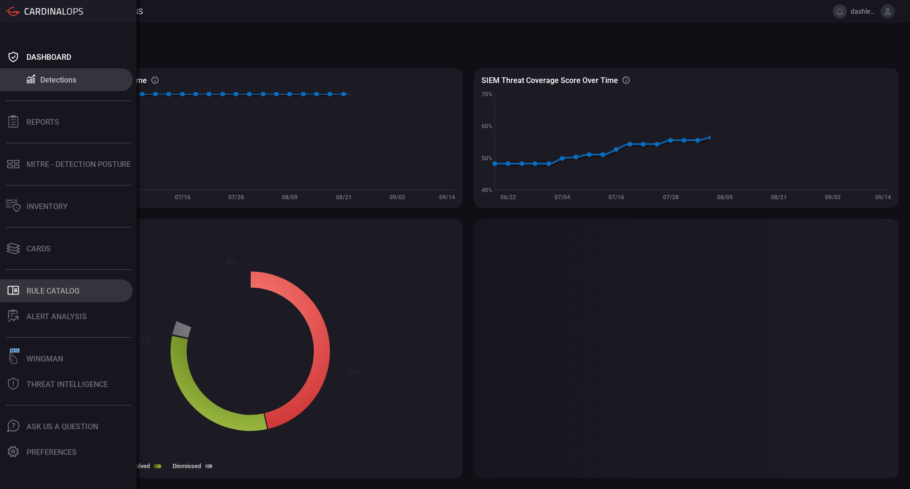 The height and width of the screenshot is (489, 910). Describe the element at coordinates (79, 164) in the screenshot. I see `div: MITRE - Detection Posture` at that location.